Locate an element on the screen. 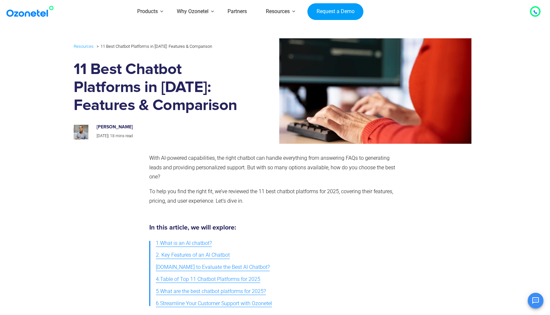 The width and height of the screenshot is (550, 315). a: Resources is located at coordinates (84, 46).